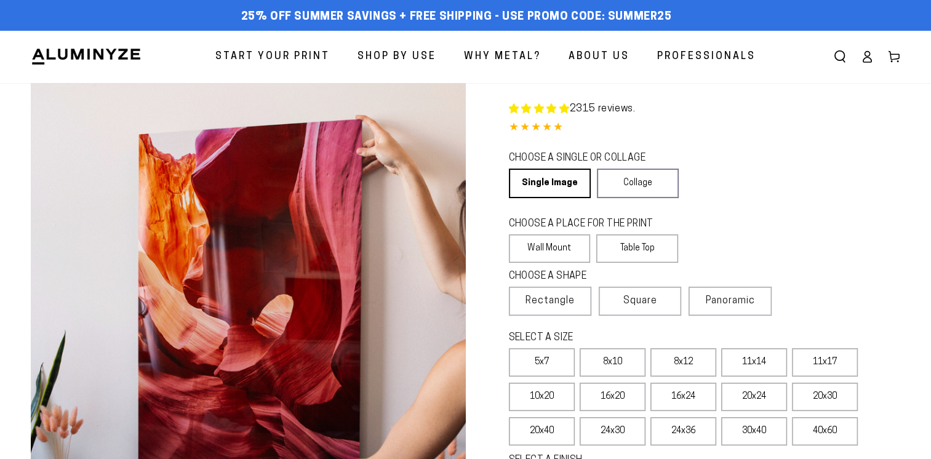 The width and height of the screenshot is (931, 459). Describe the element at coordinates (612, 397) in the screenshot. I see `label: 16x20` at that location.